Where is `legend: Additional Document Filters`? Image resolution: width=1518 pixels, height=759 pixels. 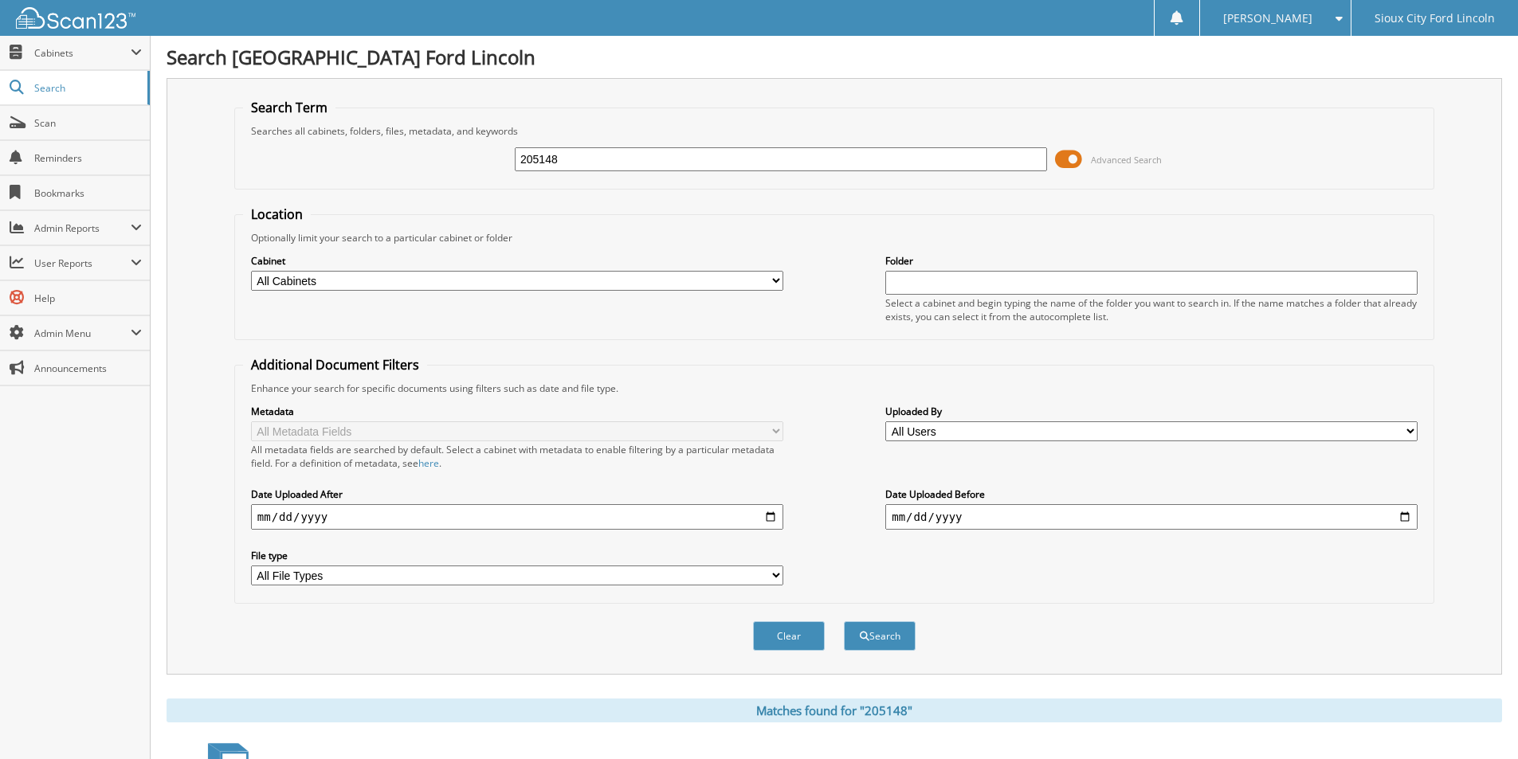
legend: Additional Document Filters is located at coordinates (335, 365).